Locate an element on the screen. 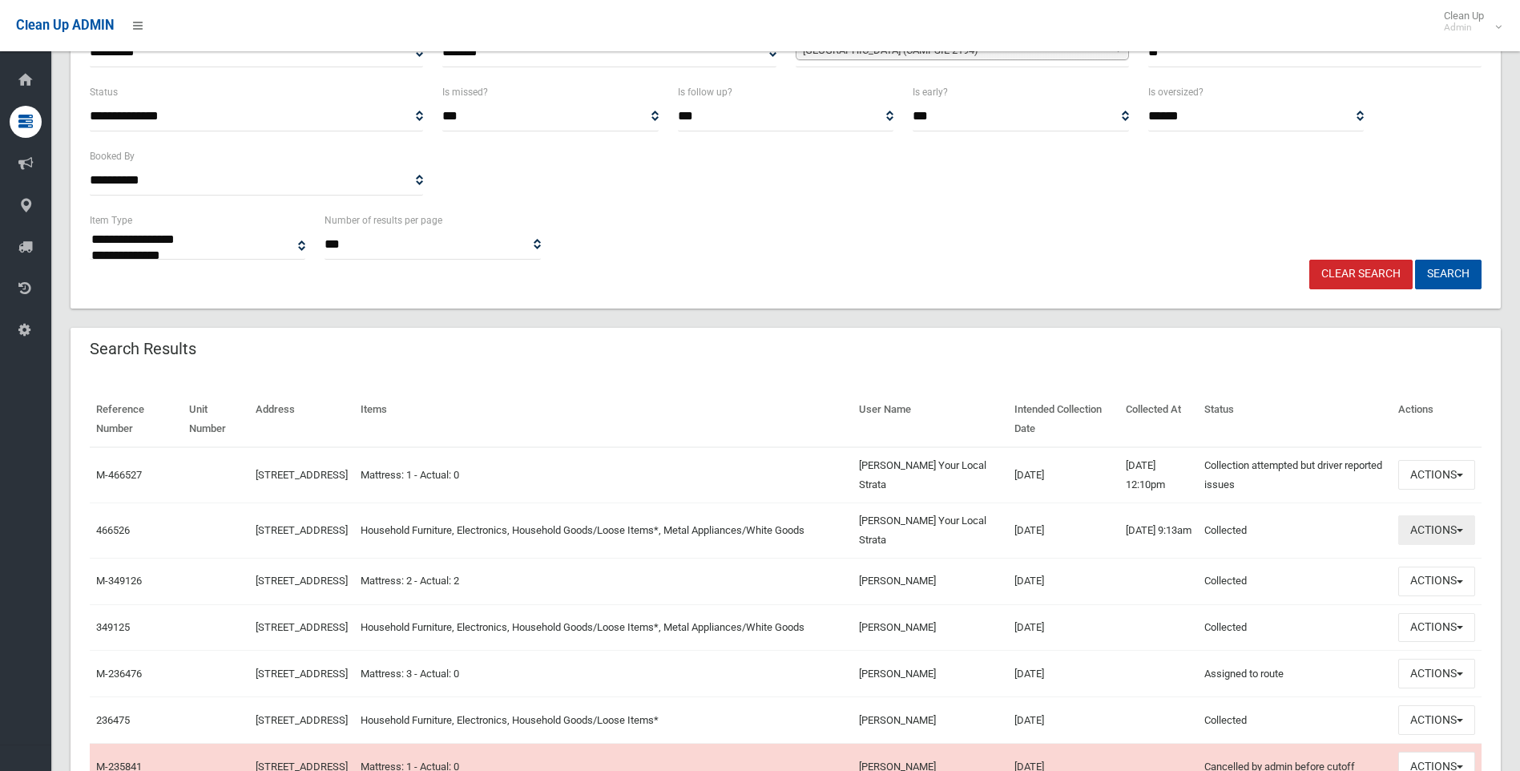 This screenshot has width=1520, height=771. a: Clear Search is located at coordinates (1361, 274).